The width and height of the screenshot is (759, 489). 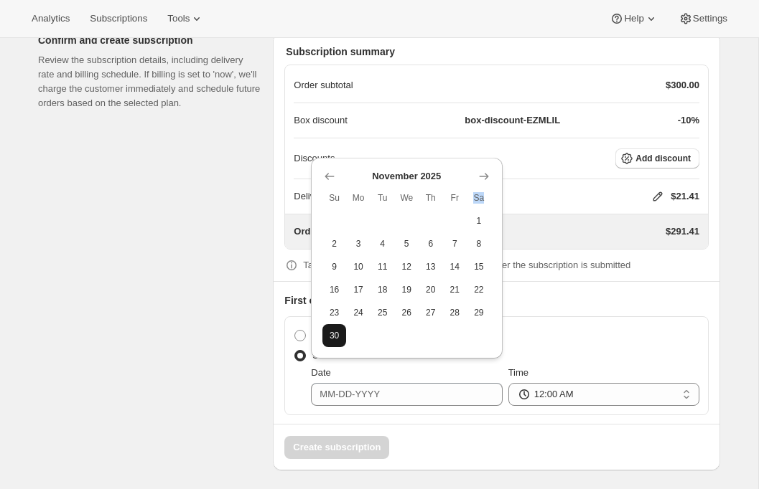 I want to click on span: Add discount, so click(x=662, y=159).